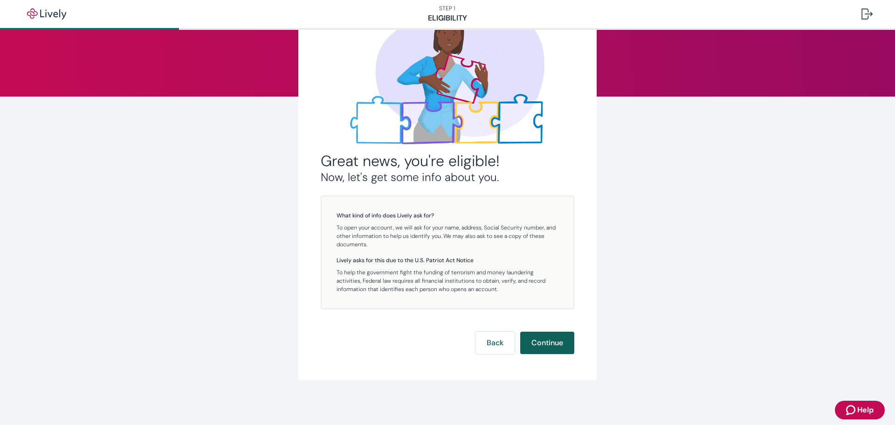 The image size is (895, 425). Describe the element at coordinates (867, 14) in the screenshot. I see `button: Log out` at that location.